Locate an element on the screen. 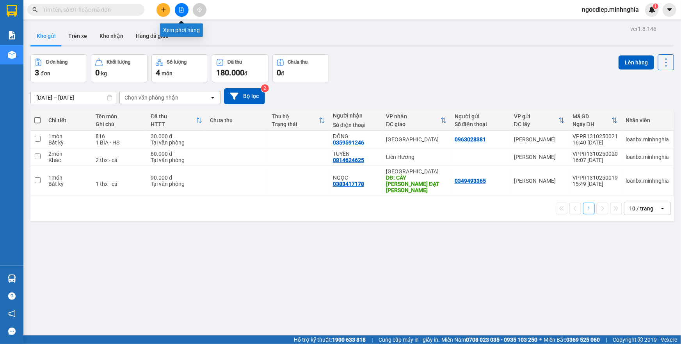  div: VPPR1310250019 is located at coordinates (595, 178).